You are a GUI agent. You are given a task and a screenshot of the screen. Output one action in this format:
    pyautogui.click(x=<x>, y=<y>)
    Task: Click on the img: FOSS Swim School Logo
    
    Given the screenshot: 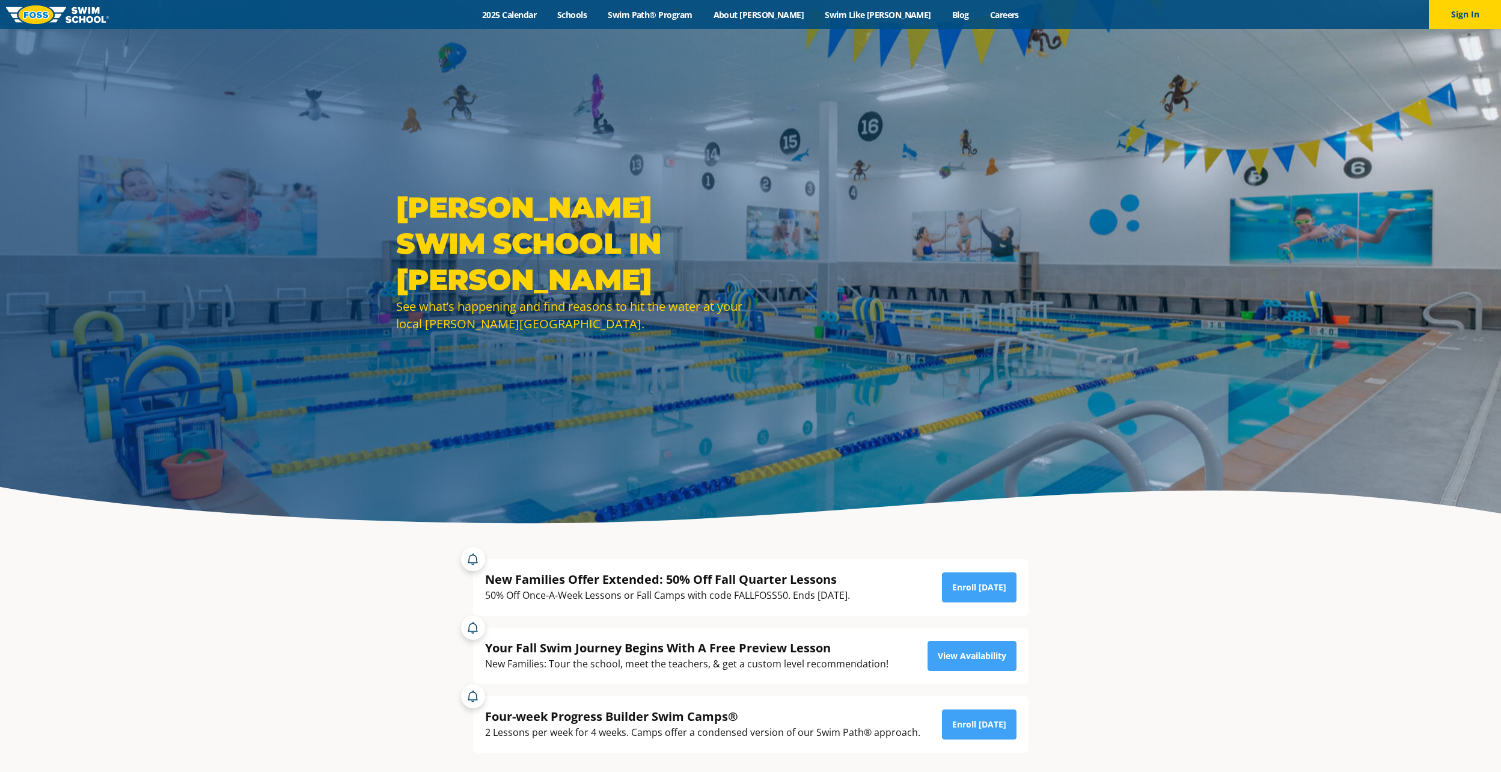 What is the action you would take?
    pyautogui.click(x=57, y=14)
    